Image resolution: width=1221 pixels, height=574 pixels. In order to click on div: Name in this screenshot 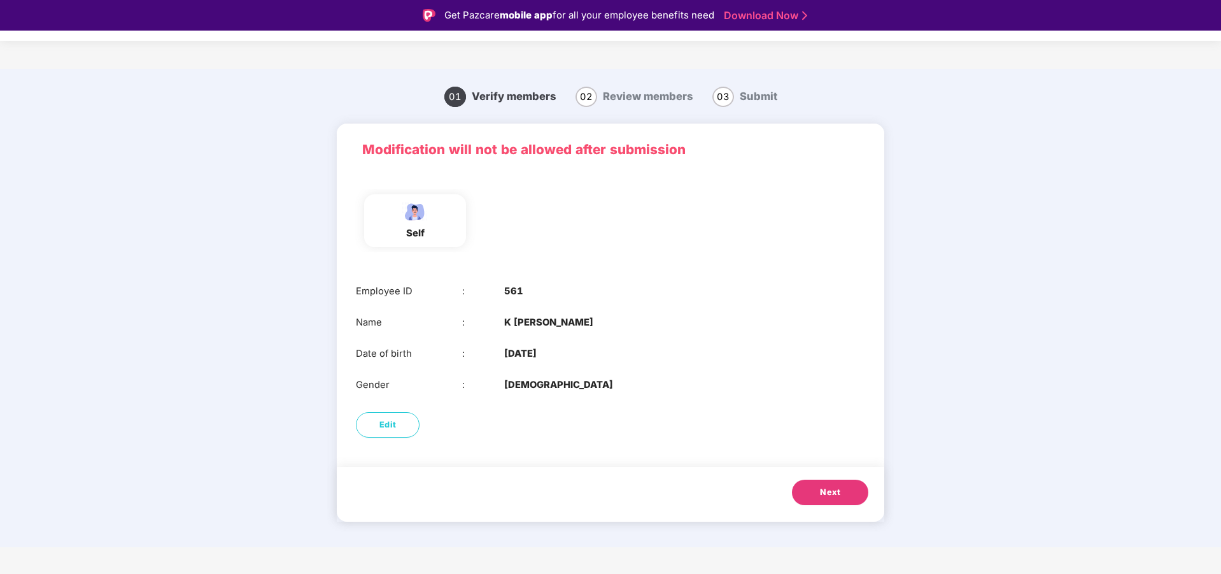, I will do `click(409, 322)`.